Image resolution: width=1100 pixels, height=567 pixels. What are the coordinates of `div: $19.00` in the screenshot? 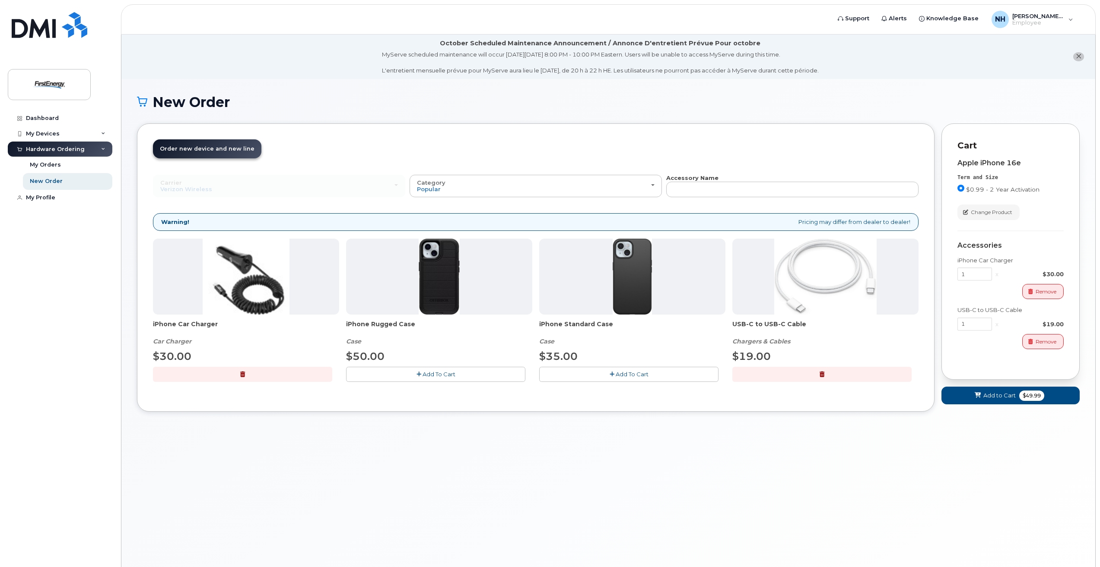 It's located at (1032, 324).